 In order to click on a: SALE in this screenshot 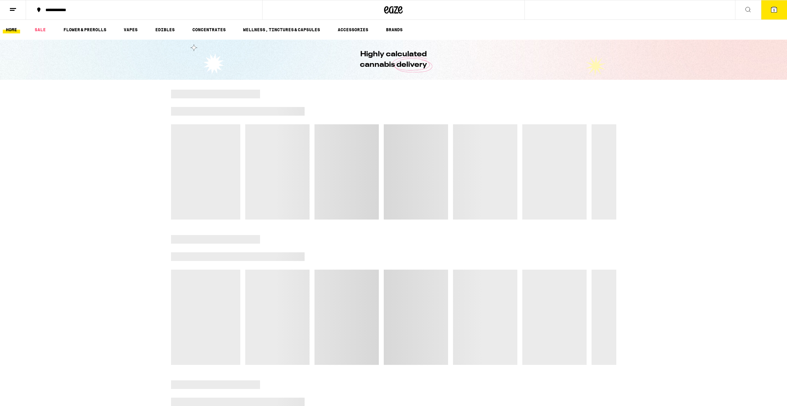, I will do `click(40, 30)`.